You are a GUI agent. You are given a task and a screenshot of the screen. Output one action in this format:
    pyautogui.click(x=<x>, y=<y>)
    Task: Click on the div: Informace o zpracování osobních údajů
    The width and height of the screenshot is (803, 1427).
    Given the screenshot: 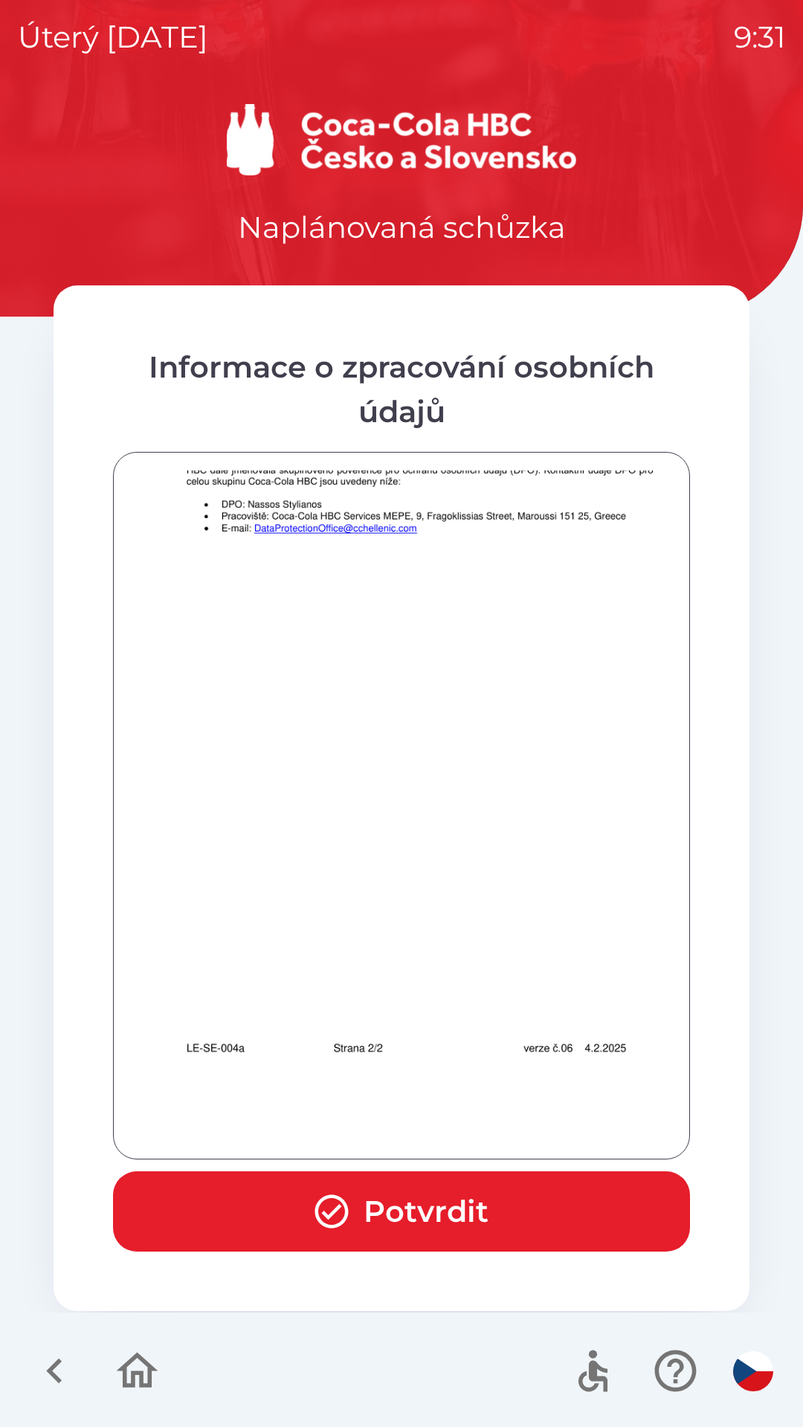 What is the action you would take?
    pyautogui.click(x=401, y=389)
    